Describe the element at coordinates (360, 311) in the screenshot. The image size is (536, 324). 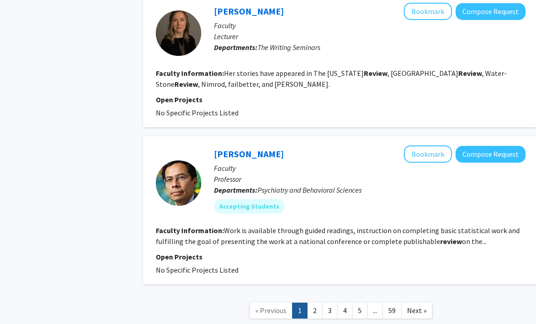
I see `a: 5` at that location.